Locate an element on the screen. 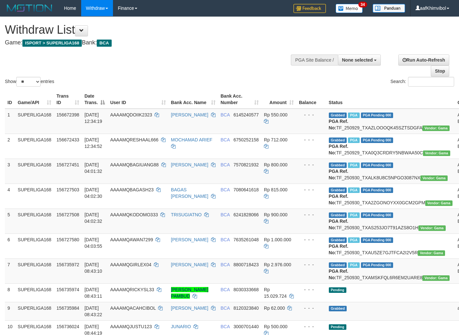  span: 156727503 is located at coordinates (68, 190).